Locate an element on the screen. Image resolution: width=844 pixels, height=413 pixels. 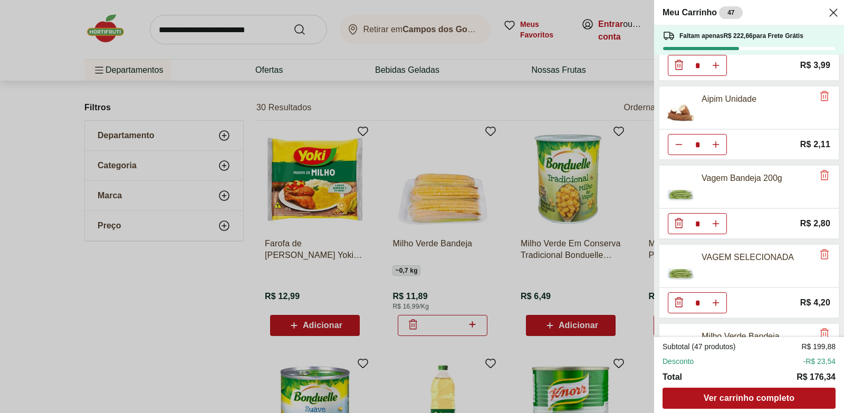
img: Aipim Unidade is located at coordinates (681, 108).